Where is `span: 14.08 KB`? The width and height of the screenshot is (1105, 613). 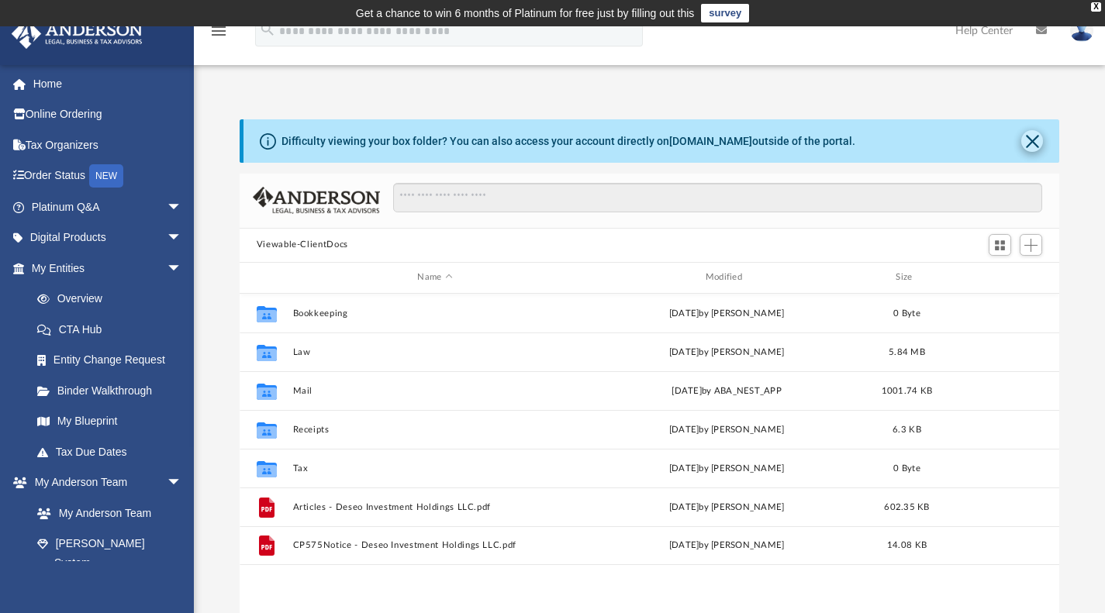 span: 14.08 KB is located at coordinates (906, 545).